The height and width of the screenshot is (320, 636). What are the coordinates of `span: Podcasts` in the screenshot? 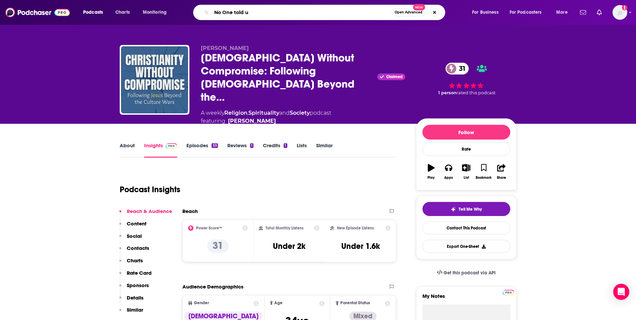 It's located at (93, 12).